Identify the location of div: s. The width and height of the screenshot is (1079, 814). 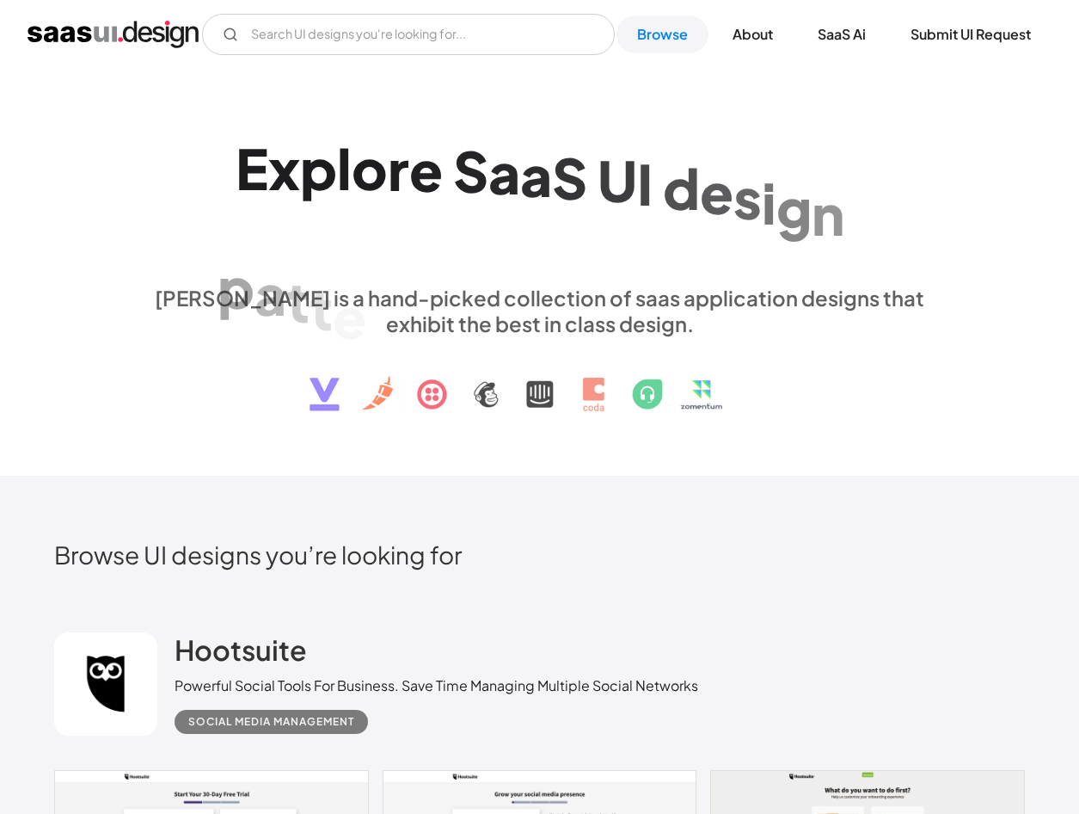
(747, 197).